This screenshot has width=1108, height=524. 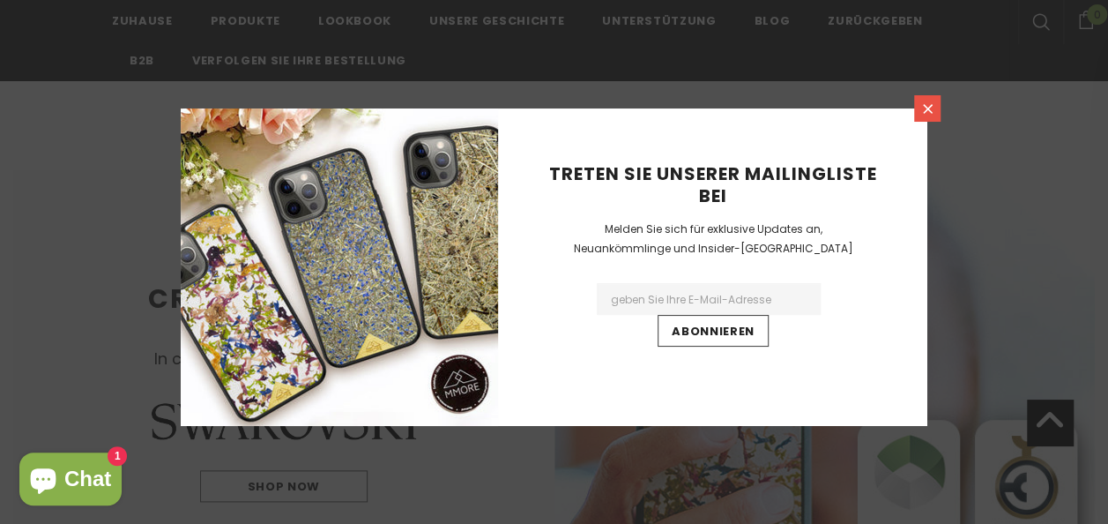 What do you see at coordinates (713, 331) in the screenshot?
I see `input: Abonnieren` at bounding box center [713, 331].